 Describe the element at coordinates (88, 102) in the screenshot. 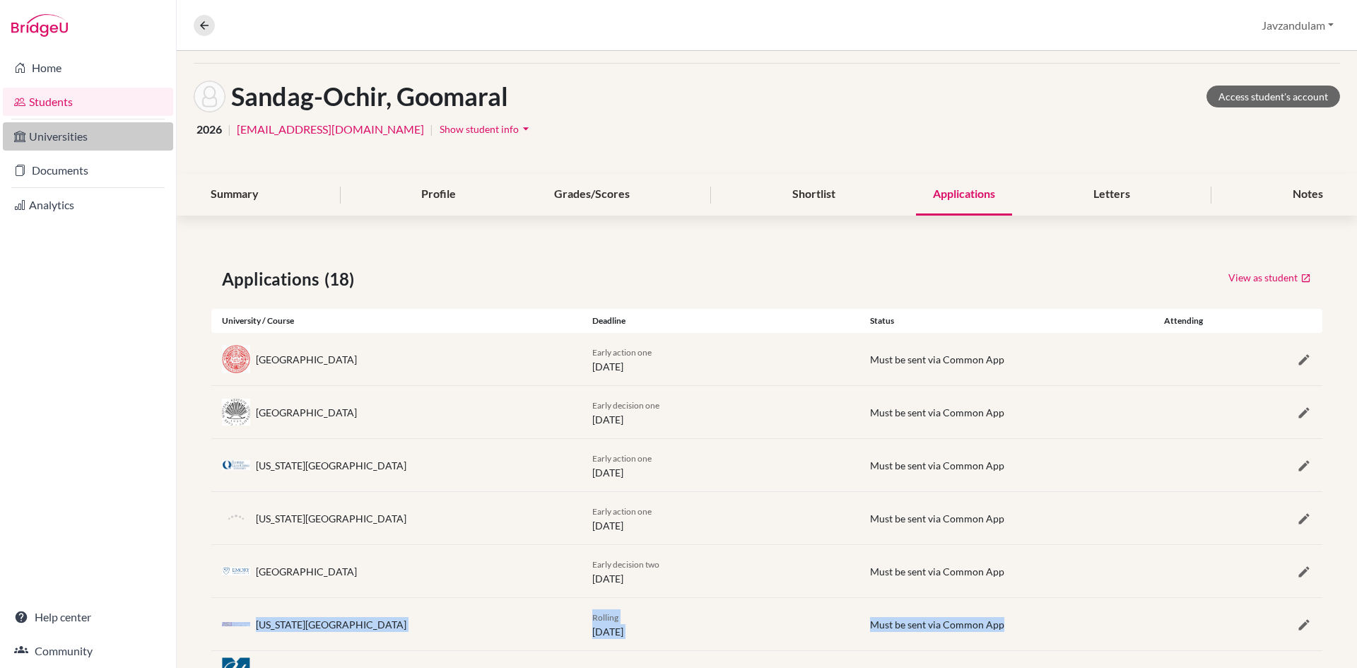

I see `a: Students` at that location.